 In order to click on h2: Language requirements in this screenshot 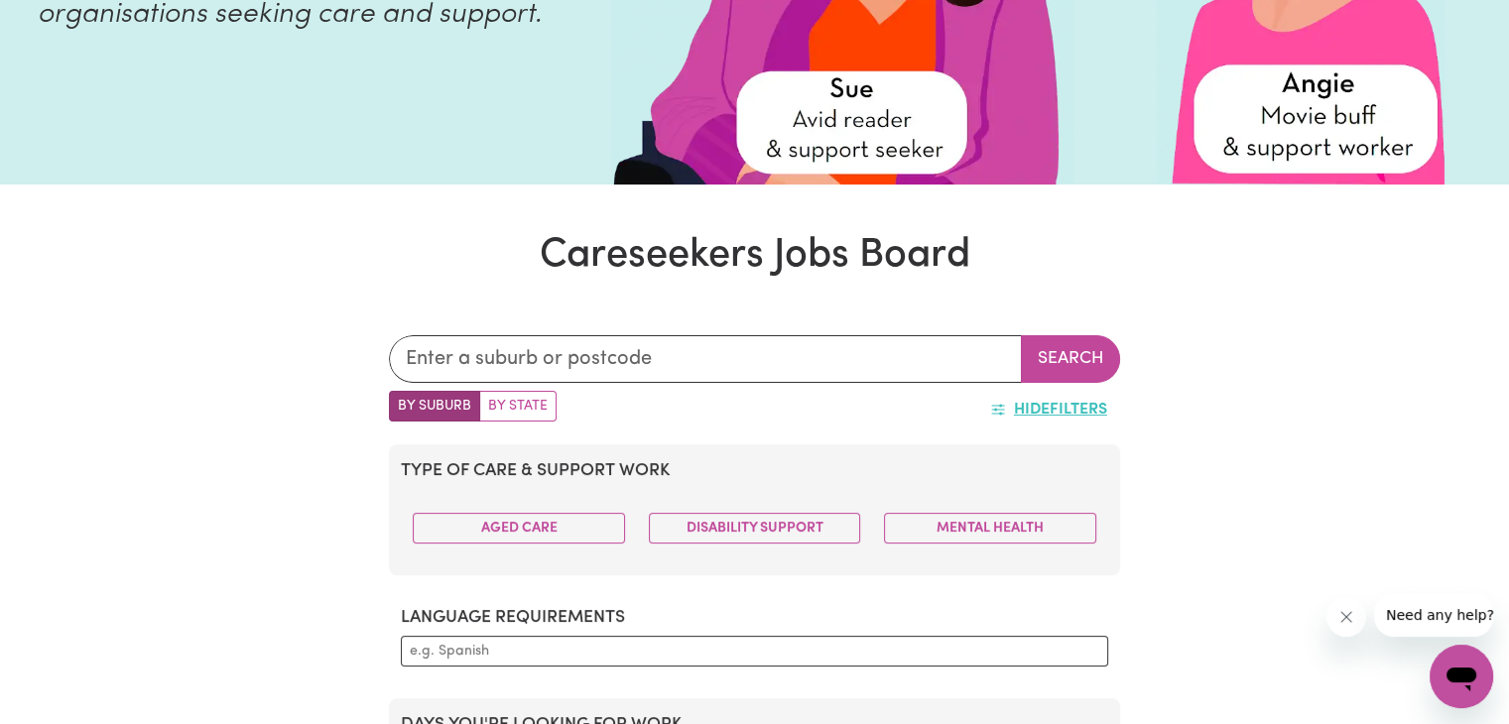, I will do `click(754, 617)`.